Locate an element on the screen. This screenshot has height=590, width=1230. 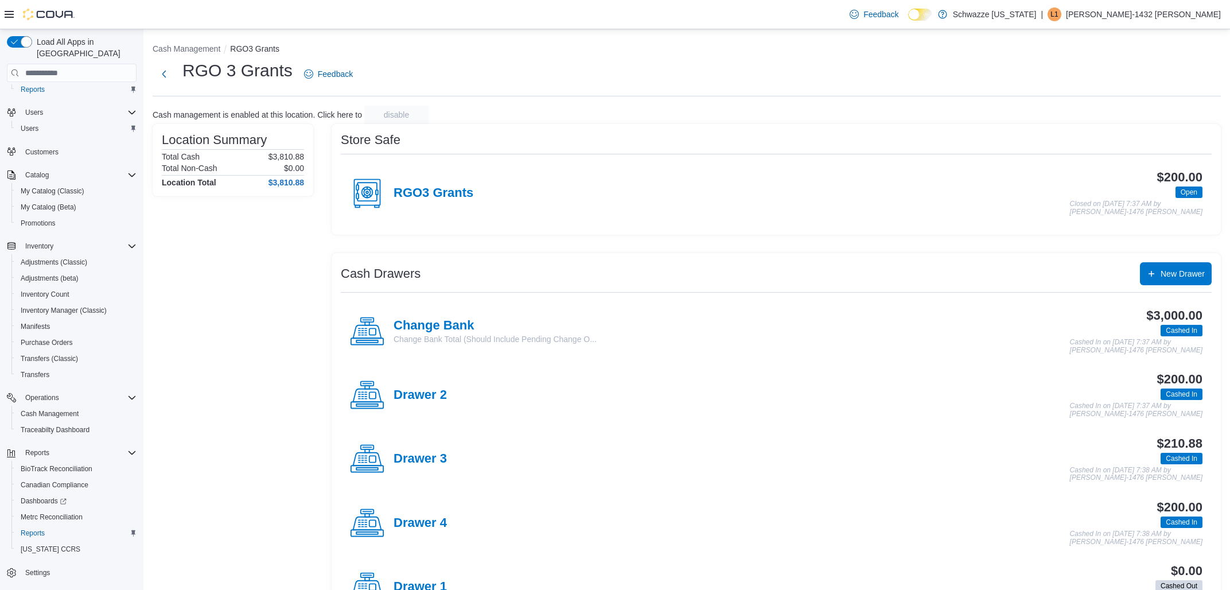
span: Cash Management is located at coordinates (49, 414).